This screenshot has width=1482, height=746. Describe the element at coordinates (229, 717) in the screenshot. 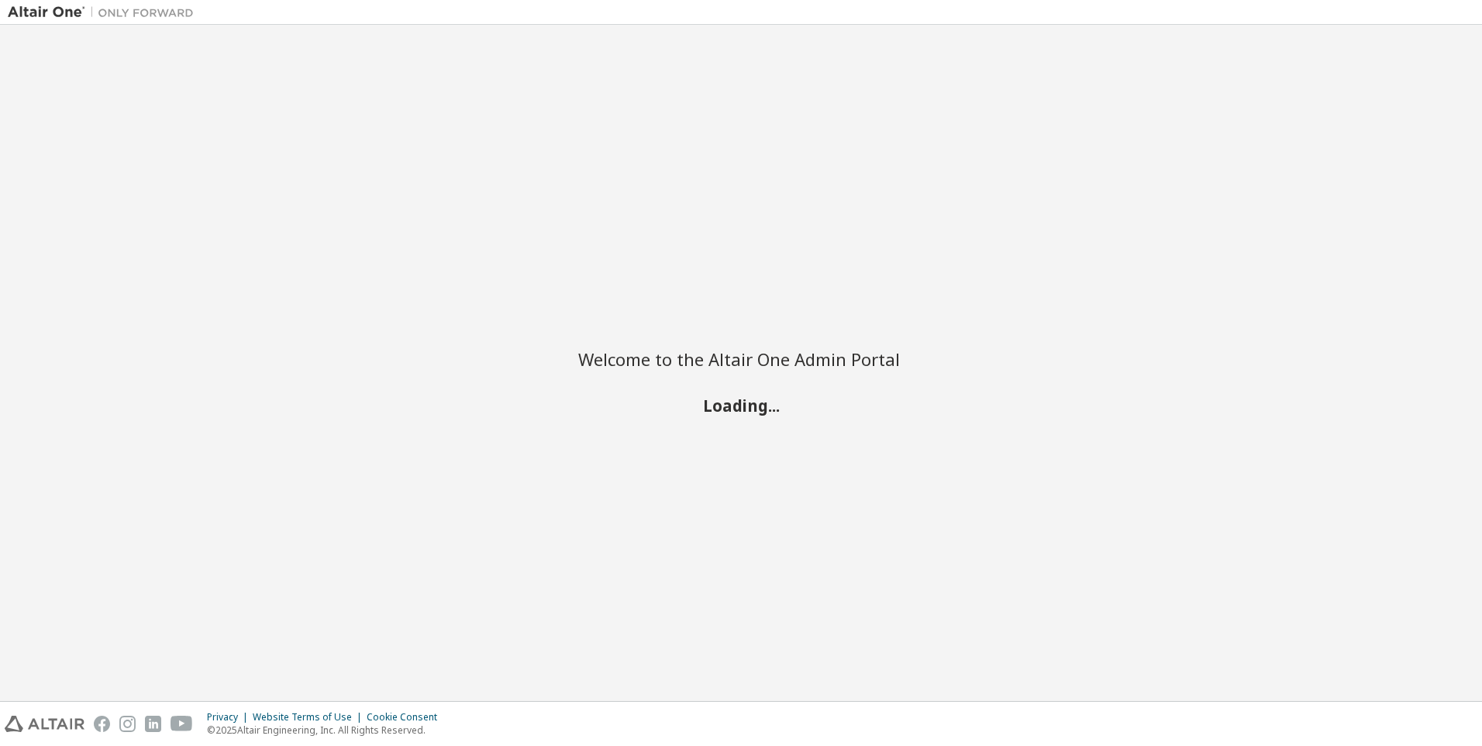

I see `div: Privacy` at that location.